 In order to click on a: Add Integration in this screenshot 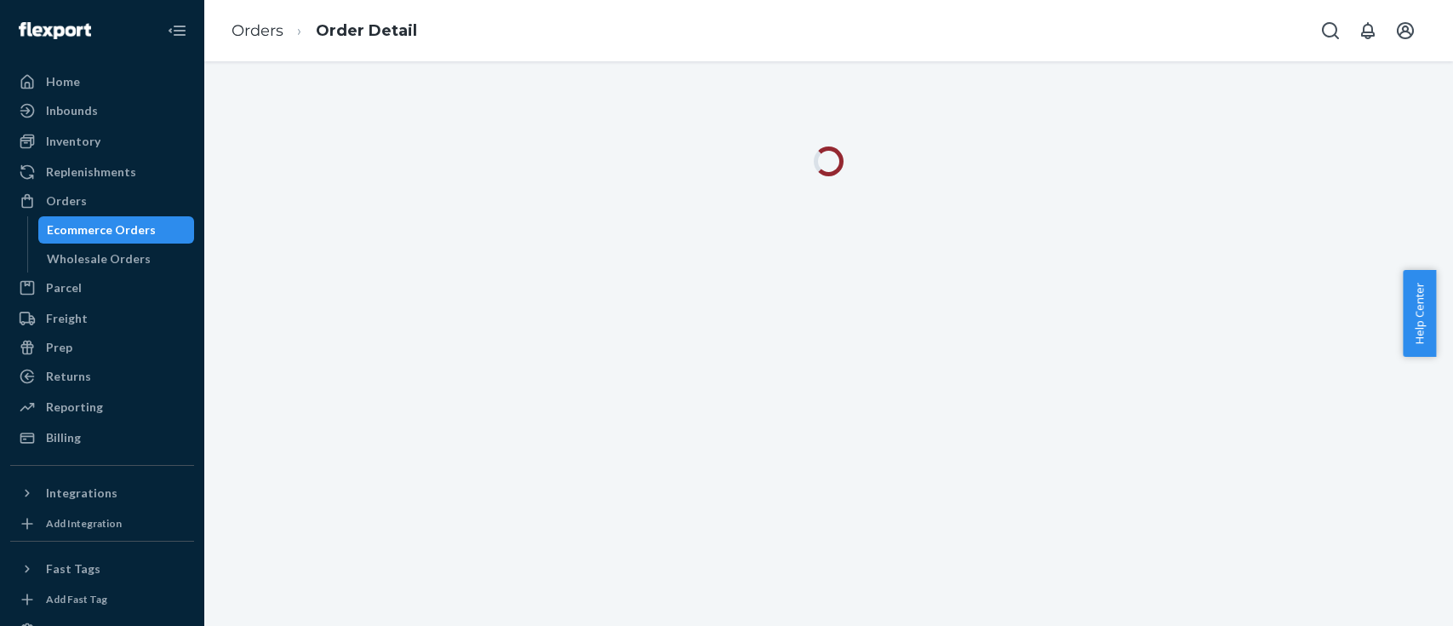, I will do `click(102, 524)`.